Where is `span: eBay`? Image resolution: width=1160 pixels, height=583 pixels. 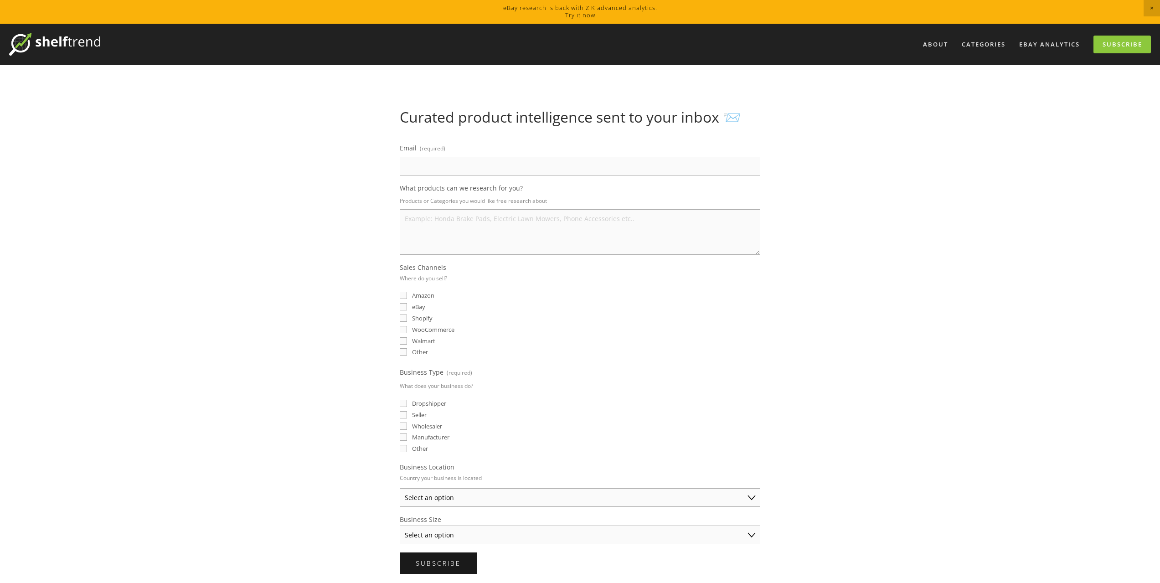 span: eBay is located at coordinates (418, 307).